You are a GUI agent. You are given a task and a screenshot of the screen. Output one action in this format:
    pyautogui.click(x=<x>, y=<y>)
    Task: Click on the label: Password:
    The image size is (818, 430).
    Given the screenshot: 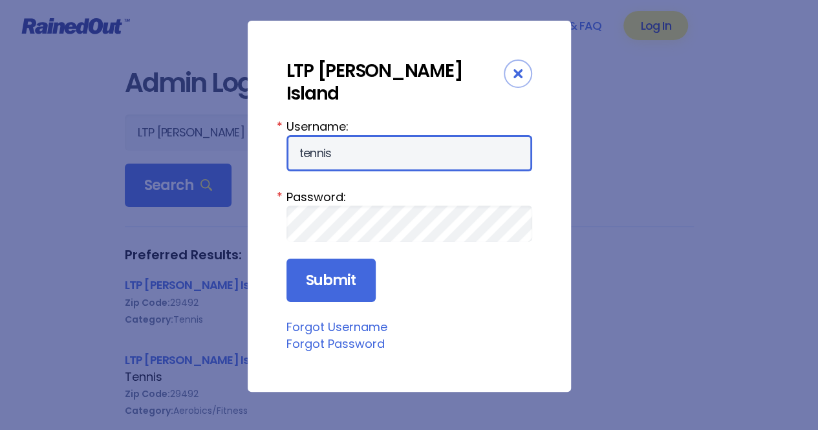 What is the action you would take?
    pyautogui.click(x=409, y=197)
    